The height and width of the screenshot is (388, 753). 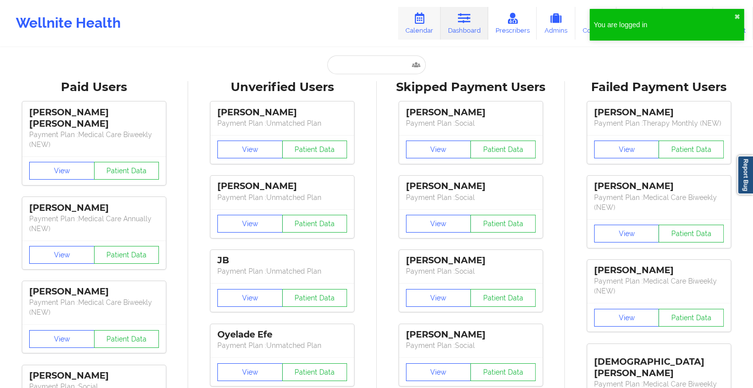 What do you see at coordinates (745, 175) in the screenshot?
I see `a: Report Bug` at bounding box center [745, 175].